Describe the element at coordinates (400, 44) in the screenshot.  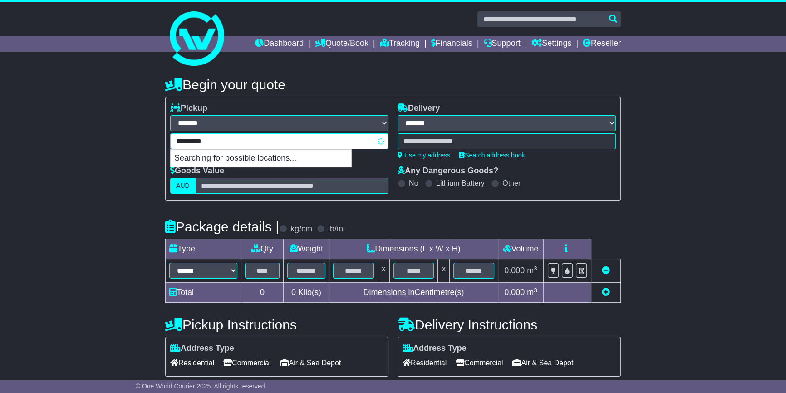
I see `a: Tracking` at that location.